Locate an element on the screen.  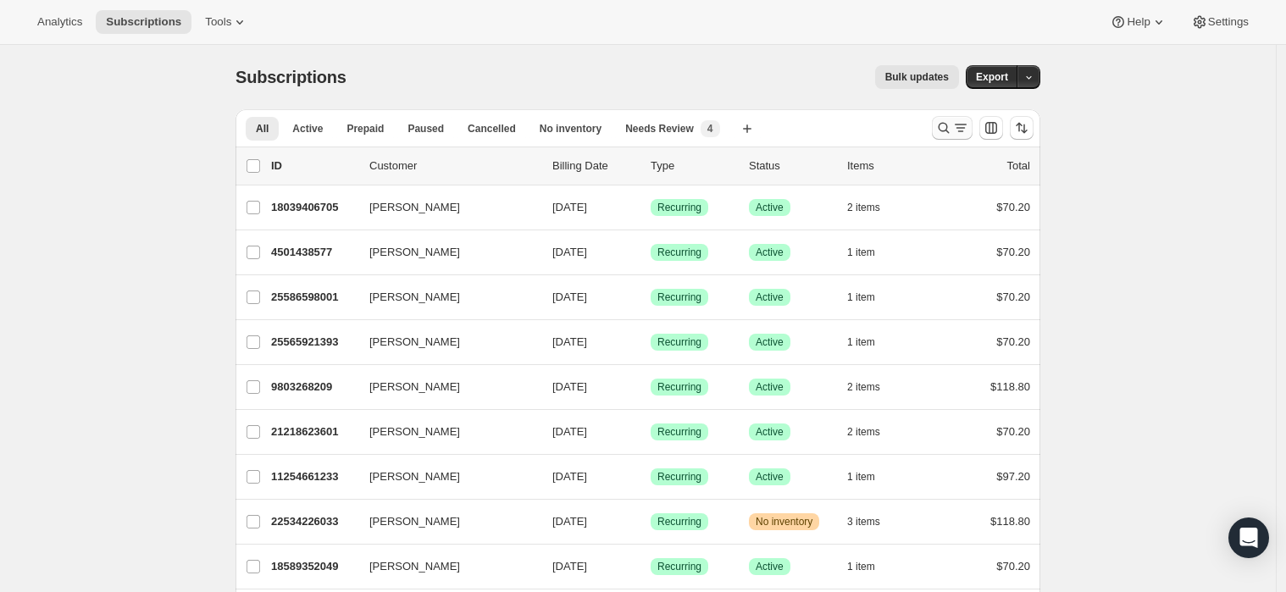
p: 25565921393 is located at coordinates (313, 342).